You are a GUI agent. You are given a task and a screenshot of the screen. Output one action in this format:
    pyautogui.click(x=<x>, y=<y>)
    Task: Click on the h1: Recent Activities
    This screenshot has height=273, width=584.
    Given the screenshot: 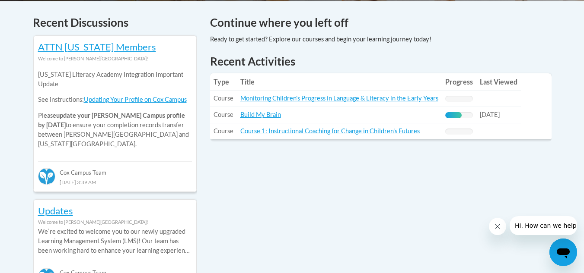 What is the action you would take?
    pyautogui.click(x=381, y=61)
    